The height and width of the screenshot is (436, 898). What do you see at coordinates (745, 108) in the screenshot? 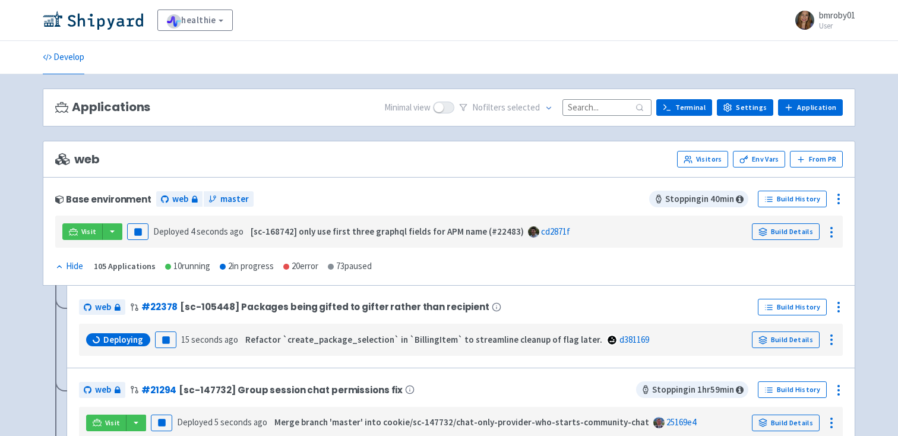
I see `a: Settings` at bounding box center [745, 108].